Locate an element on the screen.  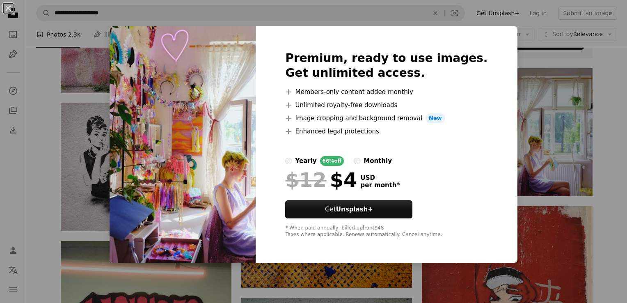
li: Members-only content added monthly is located at coordinates (386, 92).